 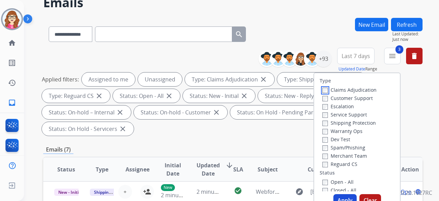 I want to click on div: +93, so click(x=324, y=59).